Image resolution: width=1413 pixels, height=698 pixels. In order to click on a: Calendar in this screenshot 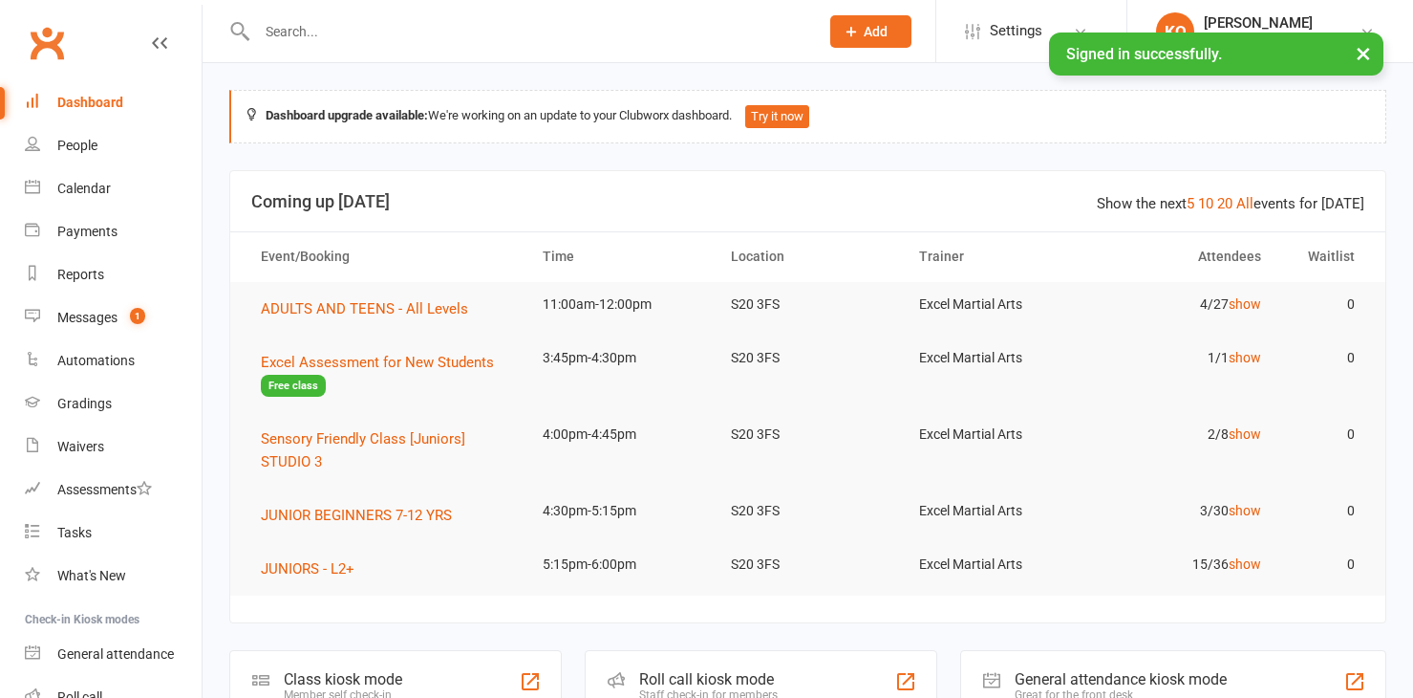, I will do `click(113, 188)`.